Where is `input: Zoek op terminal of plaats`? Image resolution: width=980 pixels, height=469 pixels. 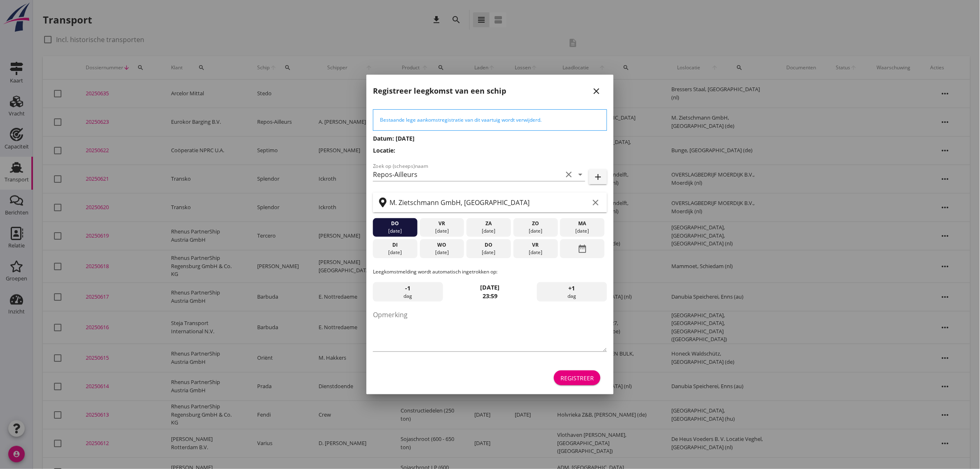 input: Zoek op terminal of plaats is located at coordinates (489, 202).